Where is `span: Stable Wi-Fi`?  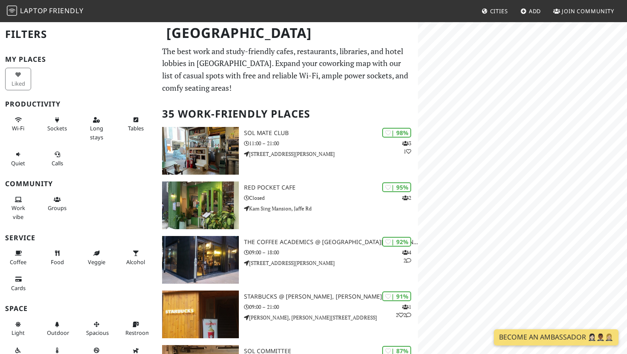
span: Stable Wi-Fi is located at coordinates (18, 128).